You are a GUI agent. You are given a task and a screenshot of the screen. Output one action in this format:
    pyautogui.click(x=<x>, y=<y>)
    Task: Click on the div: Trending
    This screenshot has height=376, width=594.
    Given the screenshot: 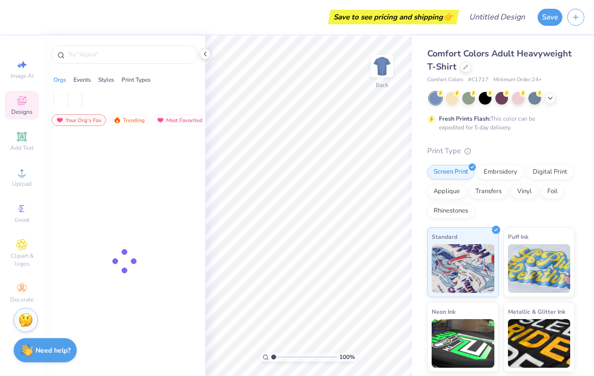 What is the action you would take?
    pyautogui.click(x=129, y=120)
    